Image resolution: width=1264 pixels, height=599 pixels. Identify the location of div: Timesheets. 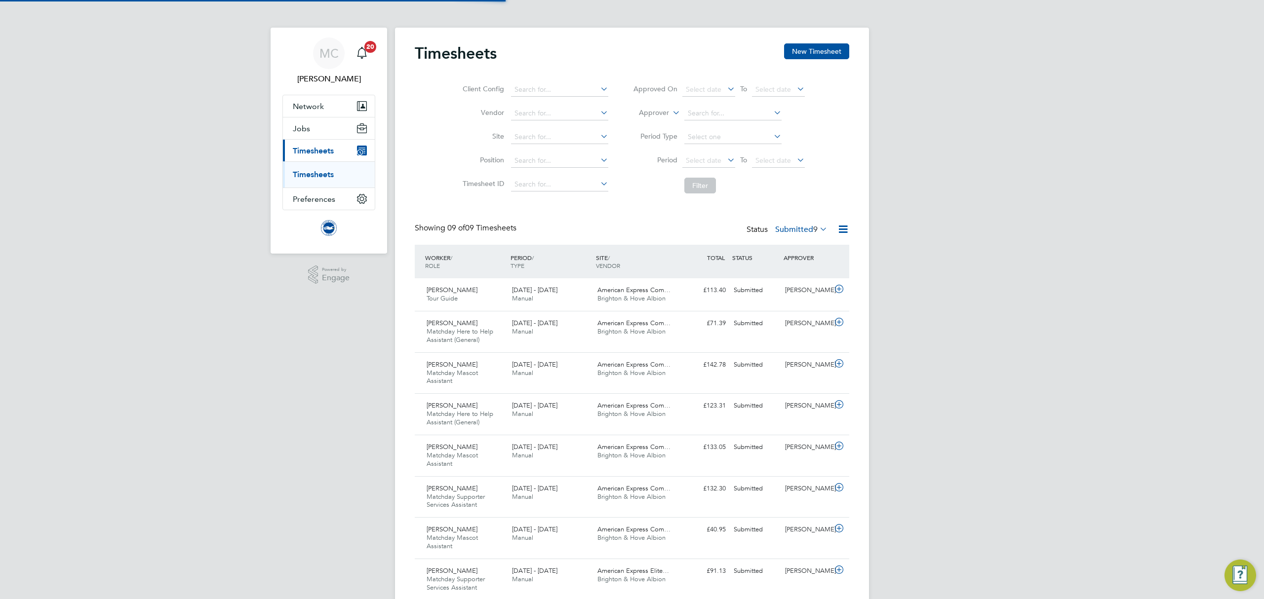
(329, 174).